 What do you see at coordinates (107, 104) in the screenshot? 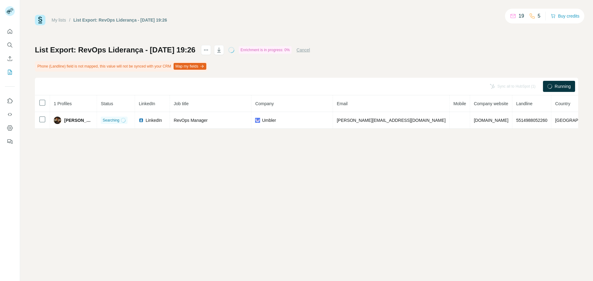
I see `span: Status` at bounding box center [107, 104].